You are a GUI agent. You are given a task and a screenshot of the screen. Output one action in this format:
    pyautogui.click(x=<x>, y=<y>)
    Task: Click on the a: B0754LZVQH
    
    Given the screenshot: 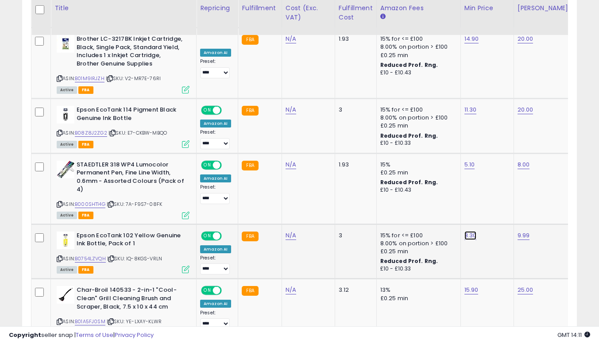 What is the action you would take?
    pyautogui.click(x=90, y=259)
    